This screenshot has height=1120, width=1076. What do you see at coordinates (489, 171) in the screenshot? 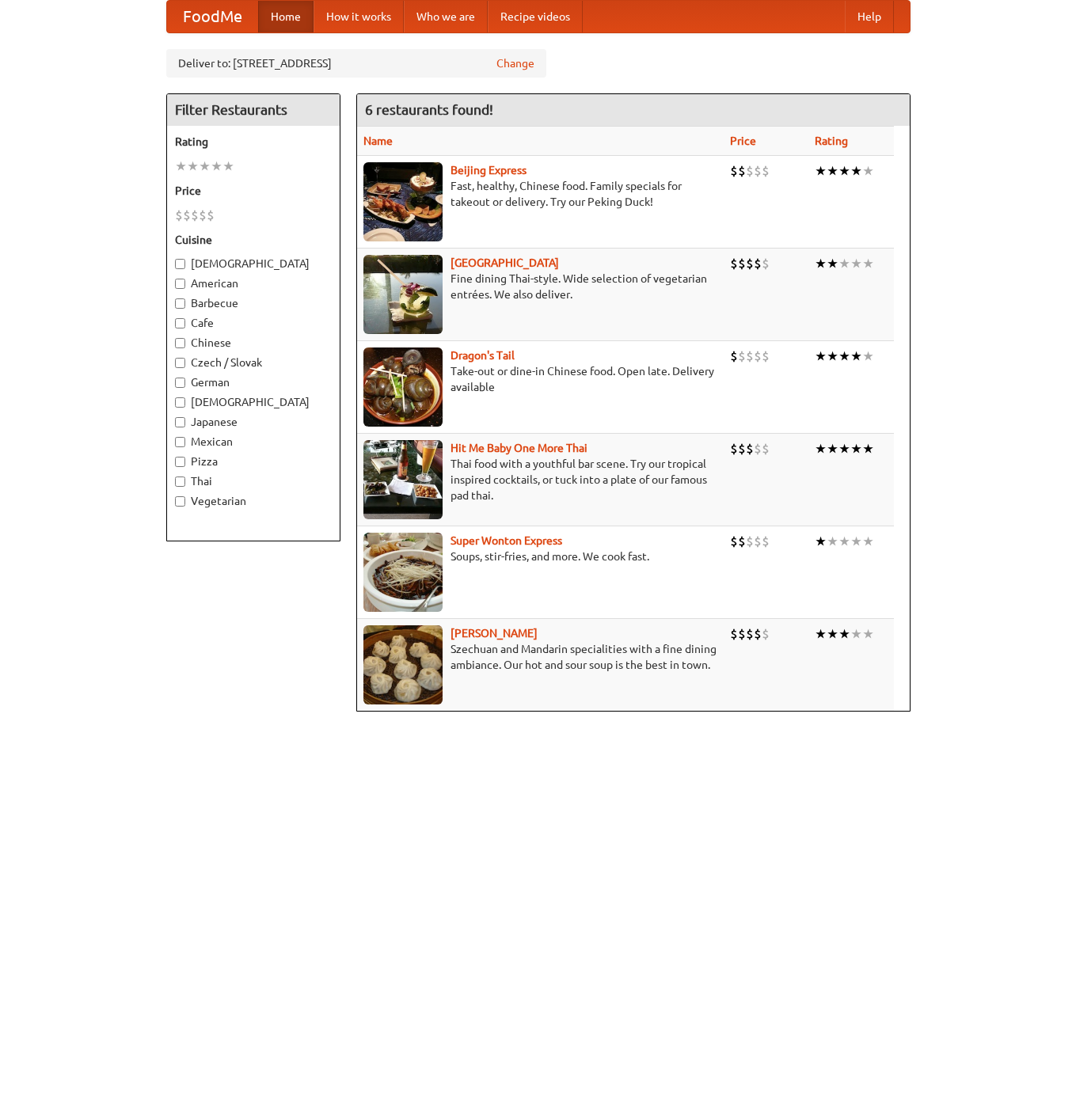
I see `a: Beijing Express` at bounding box center [489, 171].